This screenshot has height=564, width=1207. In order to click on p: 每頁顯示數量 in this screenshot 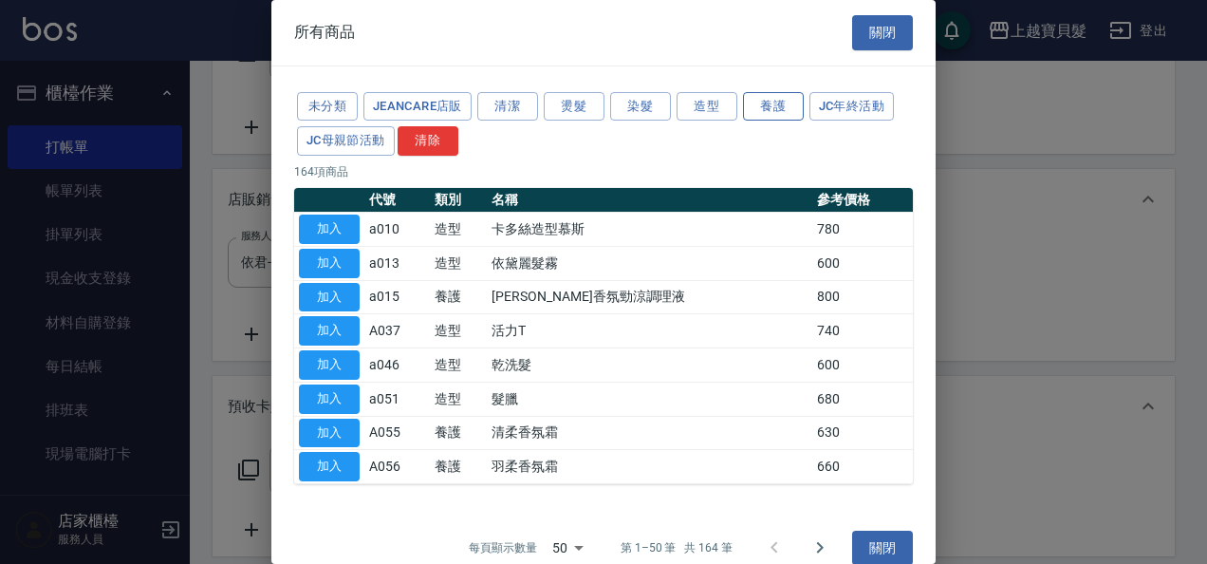, I will do `click(503, 548)`.